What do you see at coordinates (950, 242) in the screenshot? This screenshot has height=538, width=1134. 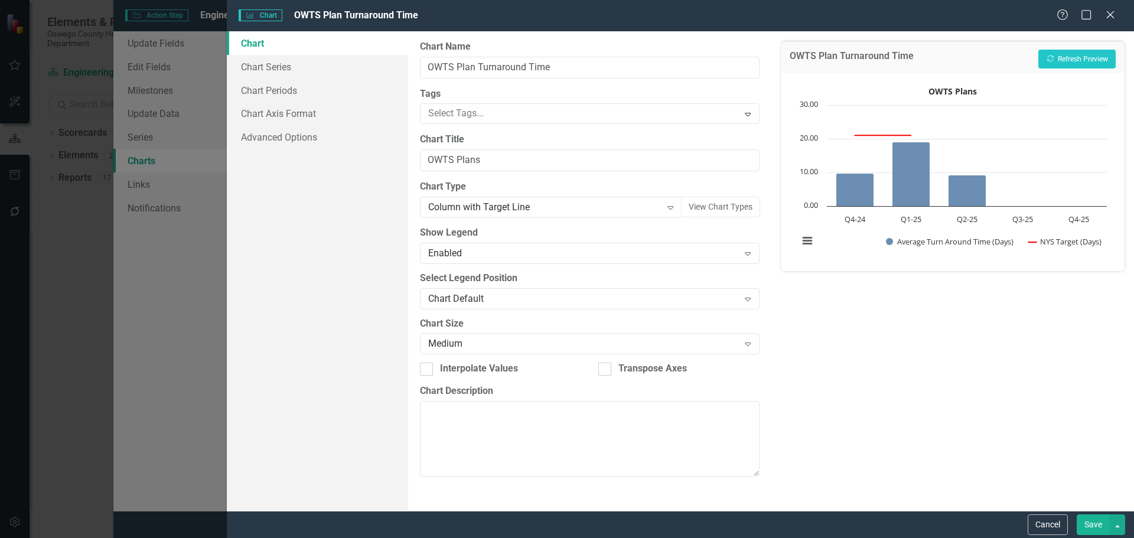 I see `button: Show Average Turn Around Time (Days)` at bounding box center [950, 242].